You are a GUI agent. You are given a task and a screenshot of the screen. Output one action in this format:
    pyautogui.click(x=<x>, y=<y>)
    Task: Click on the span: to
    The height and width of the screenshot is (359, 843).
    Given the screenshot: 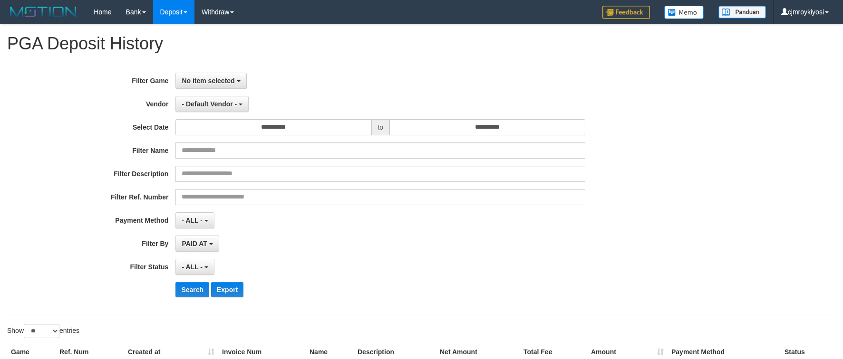 What is the action you would take?
    pyautogui.click(x=380, y=127)
    